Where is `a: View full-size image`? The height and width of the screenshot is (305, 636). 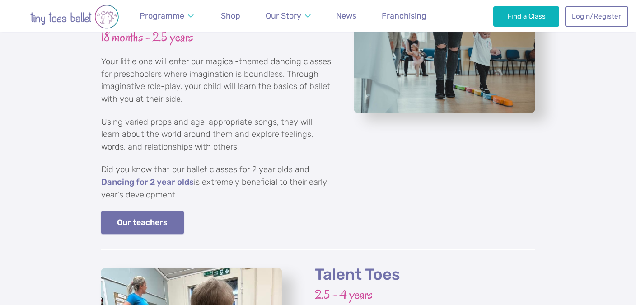
a: View full-size image is located at coordinates (445, 61).